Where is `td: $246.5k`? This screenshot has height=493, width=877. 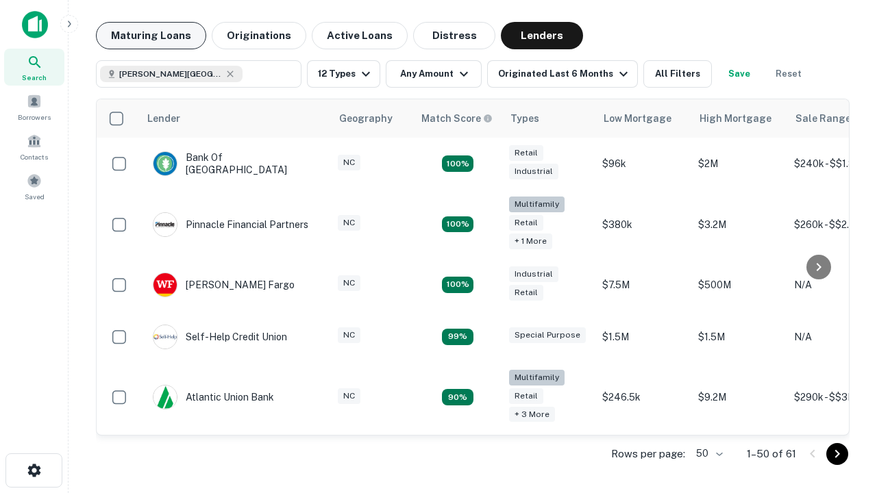
td: $246.5k is located at coordinates (643, 397).